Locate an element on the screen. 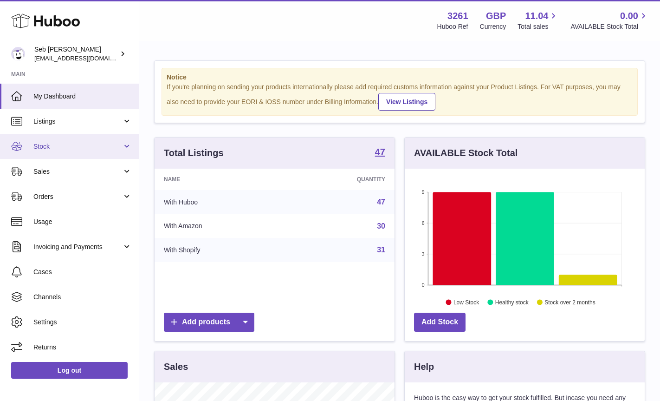 This screenshot has height=401, width=660. text: Healthy stock is located at coordinates (512, 302).